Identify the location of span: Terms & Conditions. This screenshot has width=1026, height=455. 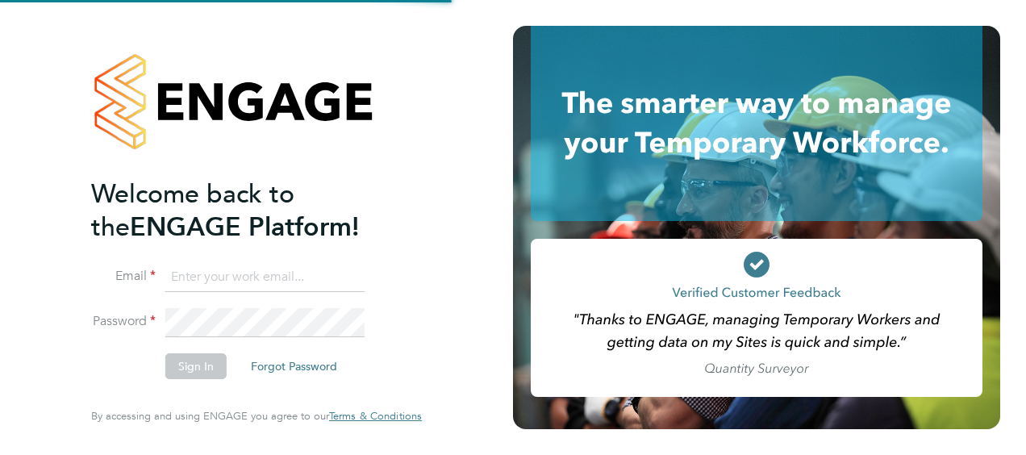
(375, 415).